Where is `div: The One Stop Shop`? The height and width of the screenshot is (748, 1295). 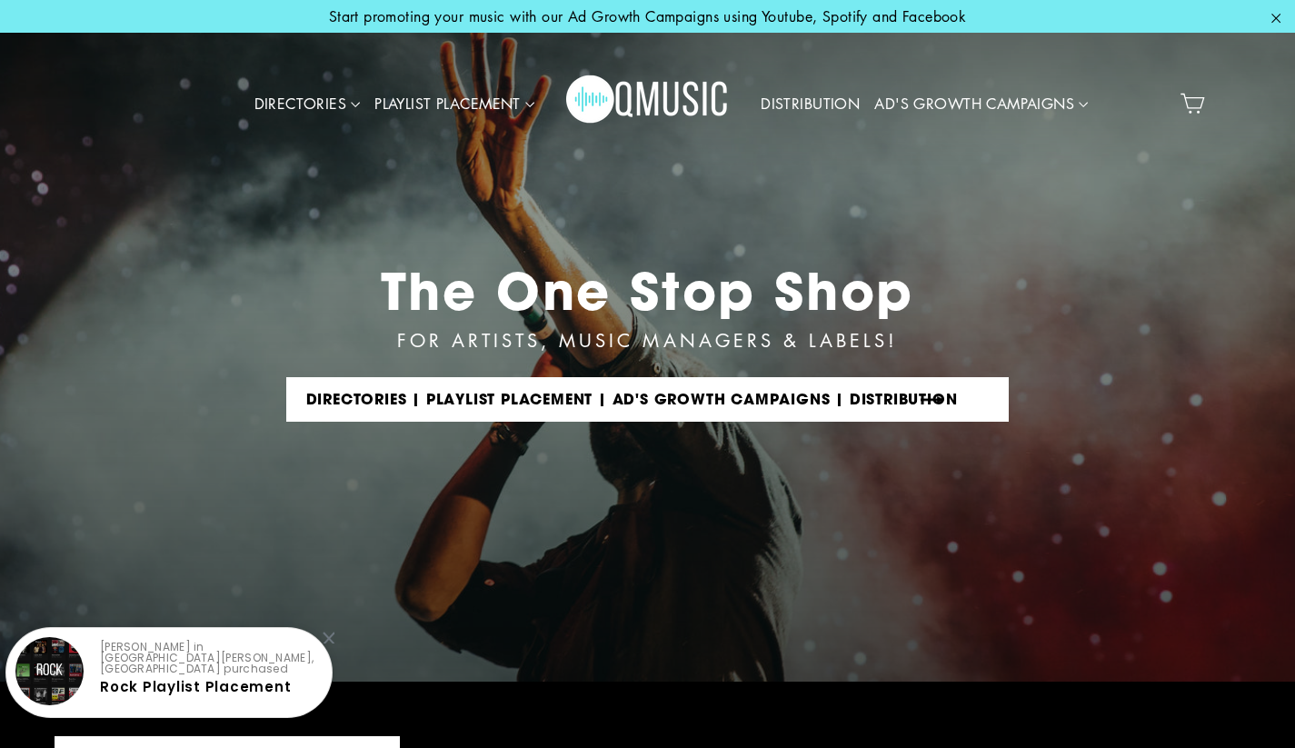 div: The One Stop Shop is located at coordinates (648, 290).